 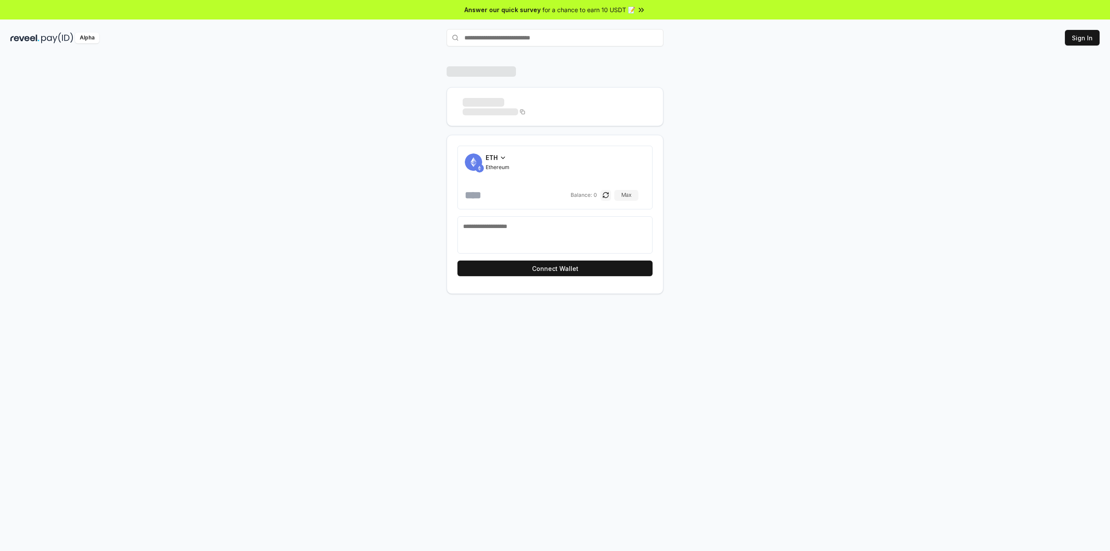 What do you see at coordinates (57, 38) in the screenshot?
I see `img: pay_id` at bounding box center [57, 38].